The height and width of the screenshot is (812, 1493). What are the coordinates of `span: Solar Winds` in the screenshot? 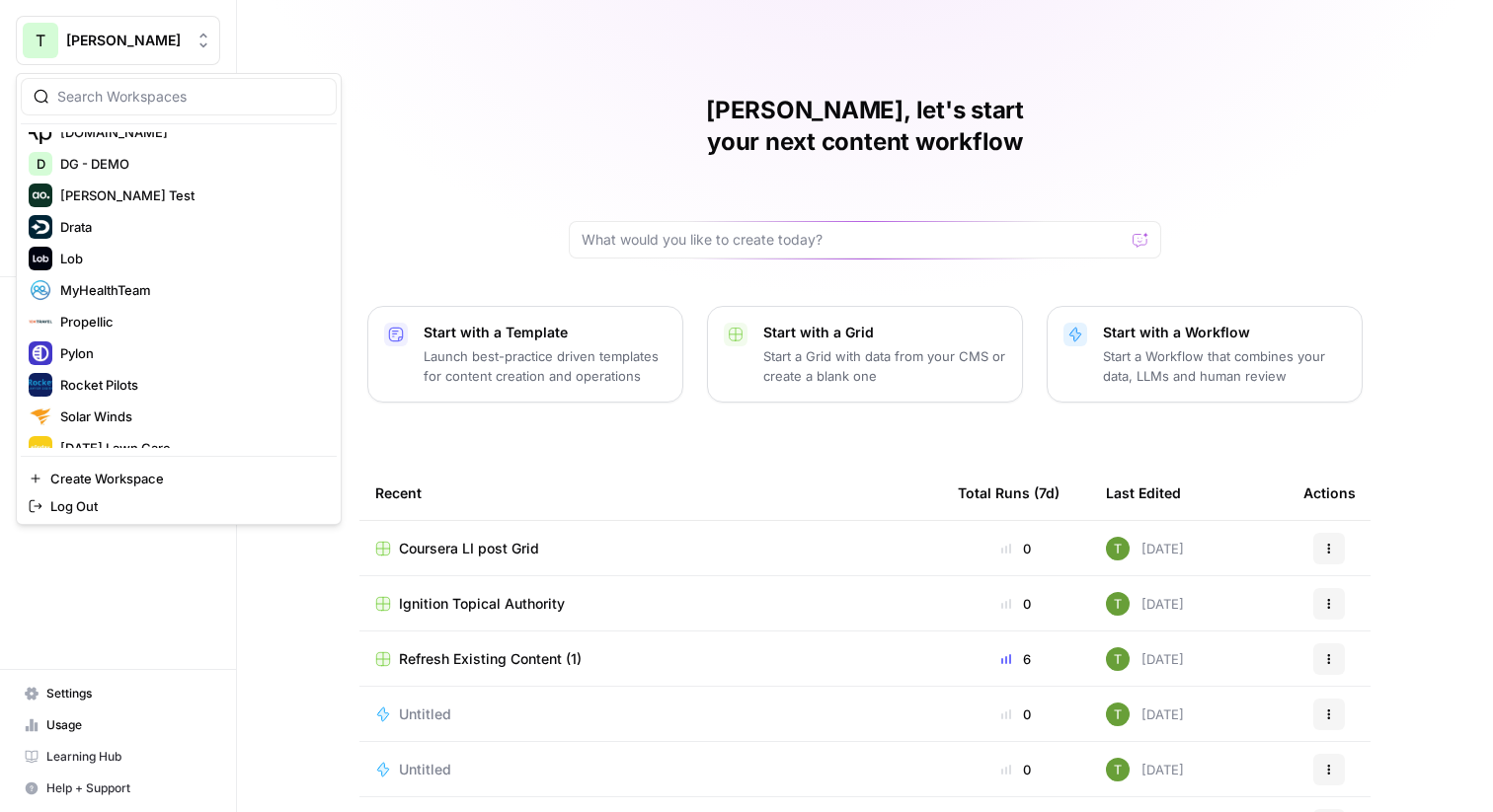 It's located at (191, 416).